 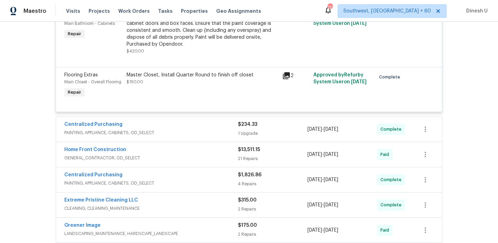 What do you see at coordinates (273, 184) in the screenshot?
I see `div: 4 Repairs` at bounding box center [273, 184].